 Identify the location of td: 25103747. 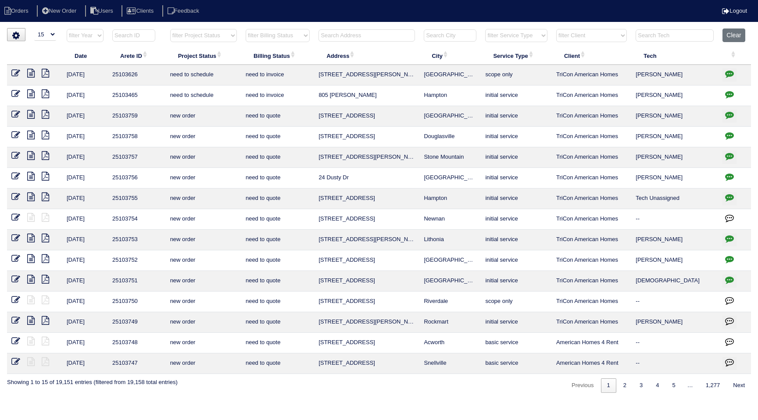
(137, 363).